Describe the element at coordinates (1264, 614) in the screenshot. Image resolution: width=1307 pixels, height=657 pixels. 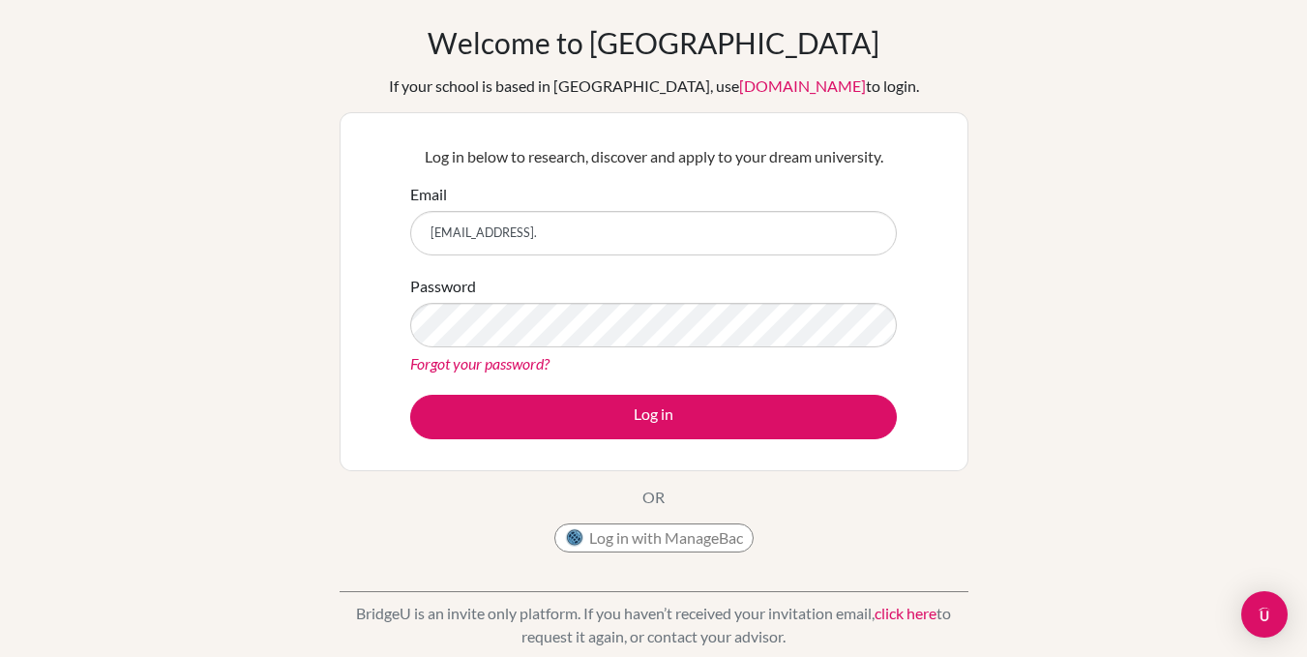
I see `div: Open Intercom Messenger` at that location.